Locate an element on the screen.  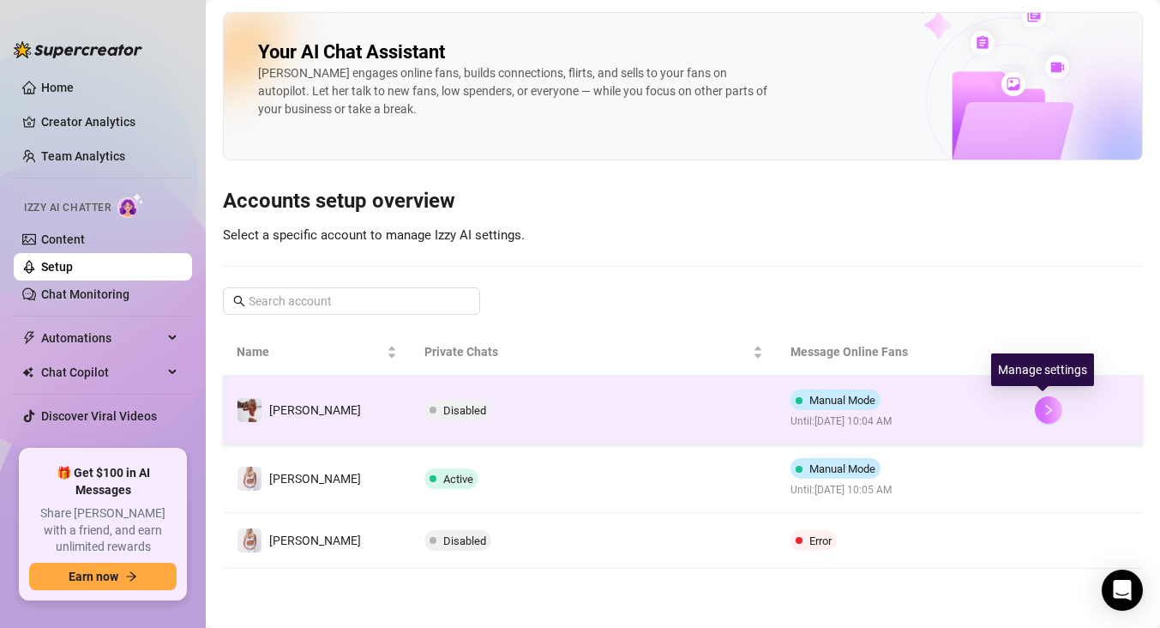
button: Earn nowarrow-right is located at coordinates (103, 576).